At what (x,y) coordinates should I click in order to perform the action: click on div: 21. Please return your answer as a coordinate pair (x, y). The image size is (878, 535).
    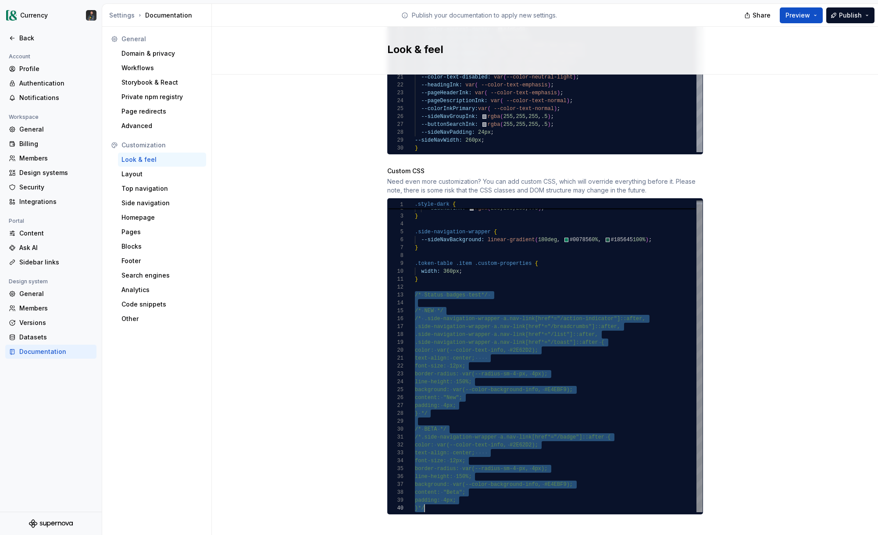
    Looking at the image, I should click on (395, 358).